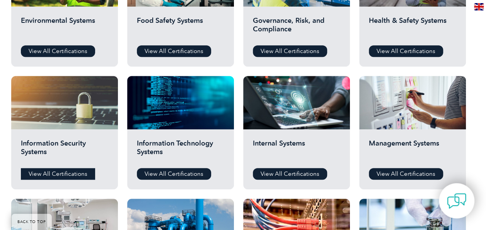 This screenshot has width=486, height=230. Describe the element at coordinates (296, 150) in the screenshot. I see `h2: Internal Systems` at that location.